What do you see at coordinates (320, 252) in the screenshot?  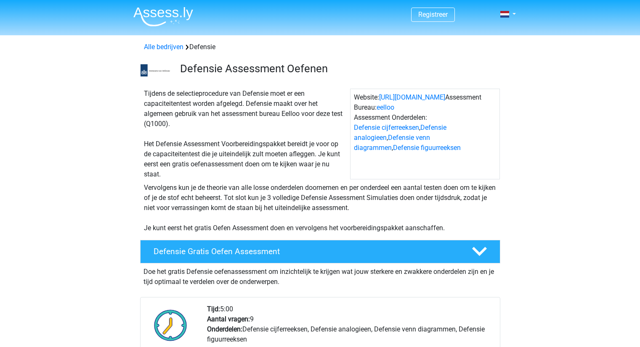 I see `a: Defensie Gratis Oefen Assessment` at bounding box center [320, 252].